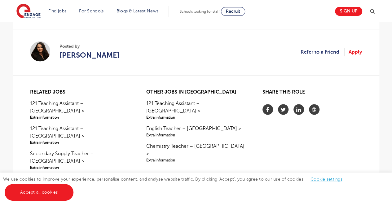 The width and height of the screenshot is (392, 206). What do you see at coordinates (233, 11) in the screenshot?
I see `a: Recruit` at bounding box center [233, 11].